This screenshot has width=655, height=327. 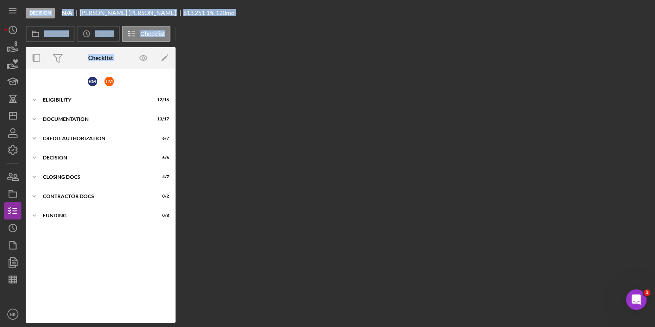 I want to click on div: CLOSING DOCS, so click(x=95, y=177).